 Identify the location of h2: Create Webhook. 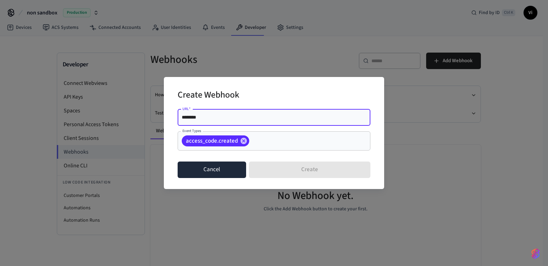
(208, 96).